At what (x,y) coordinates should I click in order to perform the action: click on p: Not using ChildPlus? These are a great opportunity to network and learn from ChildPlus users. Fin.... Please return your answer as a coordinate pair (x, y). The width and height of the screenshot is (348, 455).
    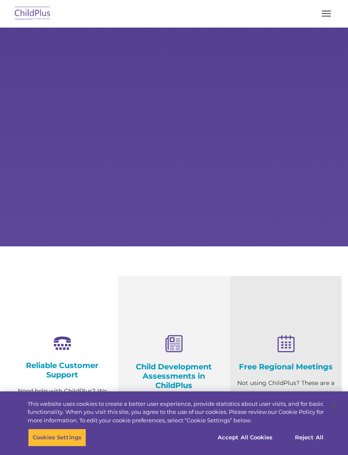
    Looking at the image, I should click on (285, 404).